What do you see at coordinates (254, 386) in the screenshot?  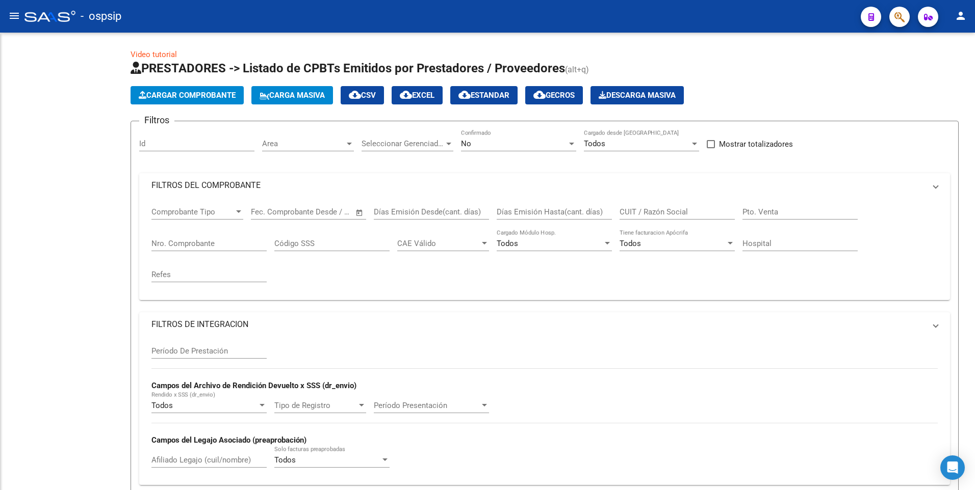 I see `strong: Campos del Archivo de Rendición Devuelto x SSS (dr_envio)` at bounding box center [254, 386].